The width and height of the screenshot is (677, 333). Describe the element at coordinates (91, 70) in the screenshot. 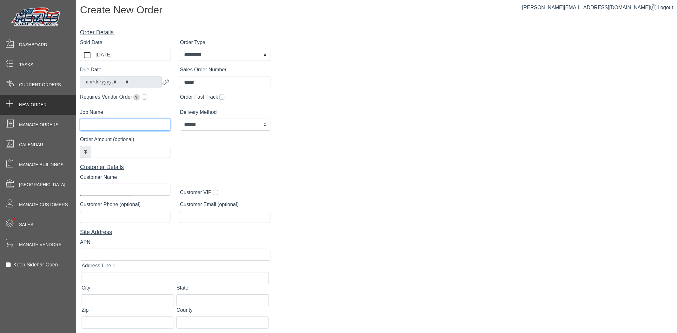

I see `label: Due Date` at that location.